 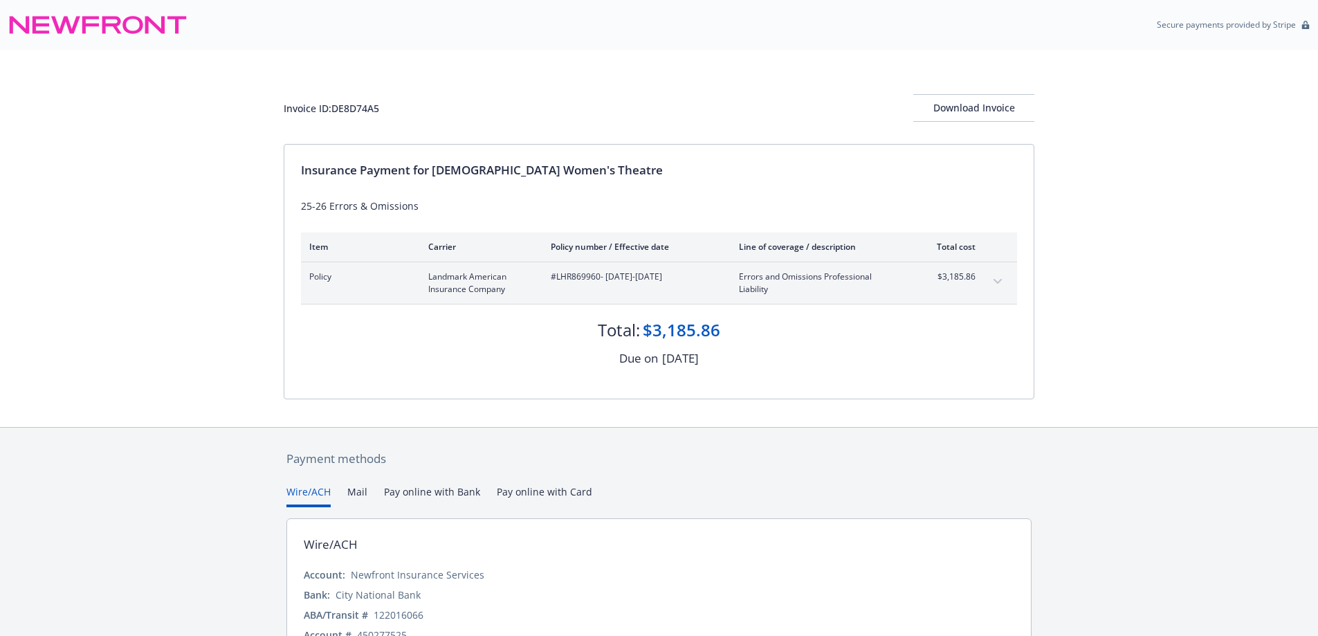 I want to click on div: Carrier, so click(x=478, y=246).